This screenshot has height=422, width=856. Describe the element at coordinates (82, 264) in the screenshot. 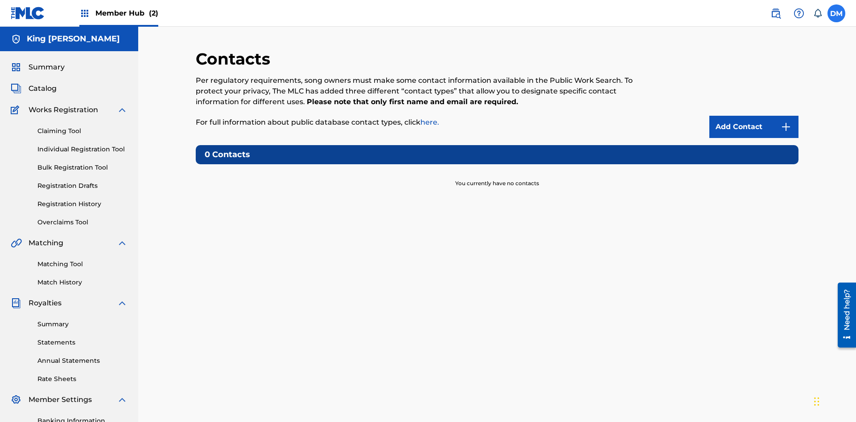

I see `a: Matching Tool` at that location.